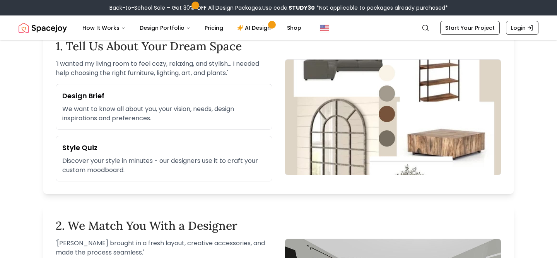  What do you see at coordinates (164, 165) in the screenshot?
I see `p: Discover your style in minutes - our designers use it to craft your custom moodboard.` at bounding box center [164, 165].